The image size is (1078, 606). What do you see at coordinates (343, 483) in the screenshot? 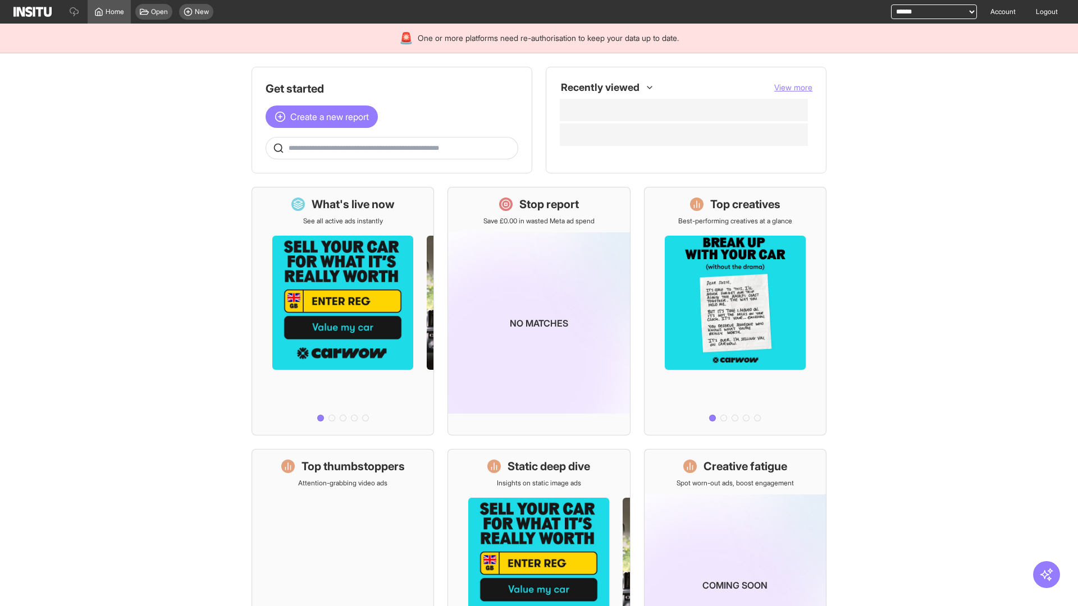
I see `p: Attention-grabbing video ads` at bounding box center [343, 483].